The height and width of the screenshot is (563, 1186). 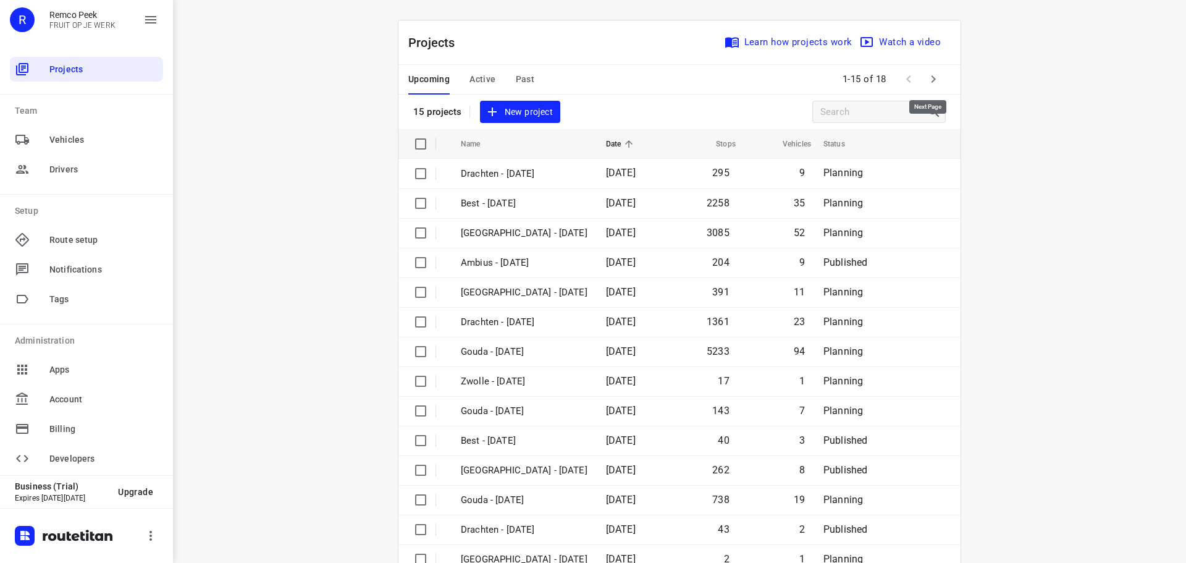 What do you see at coordinates (104, 399) in the screenshot?
I see `span: Account` at bounding box center [104, 399].